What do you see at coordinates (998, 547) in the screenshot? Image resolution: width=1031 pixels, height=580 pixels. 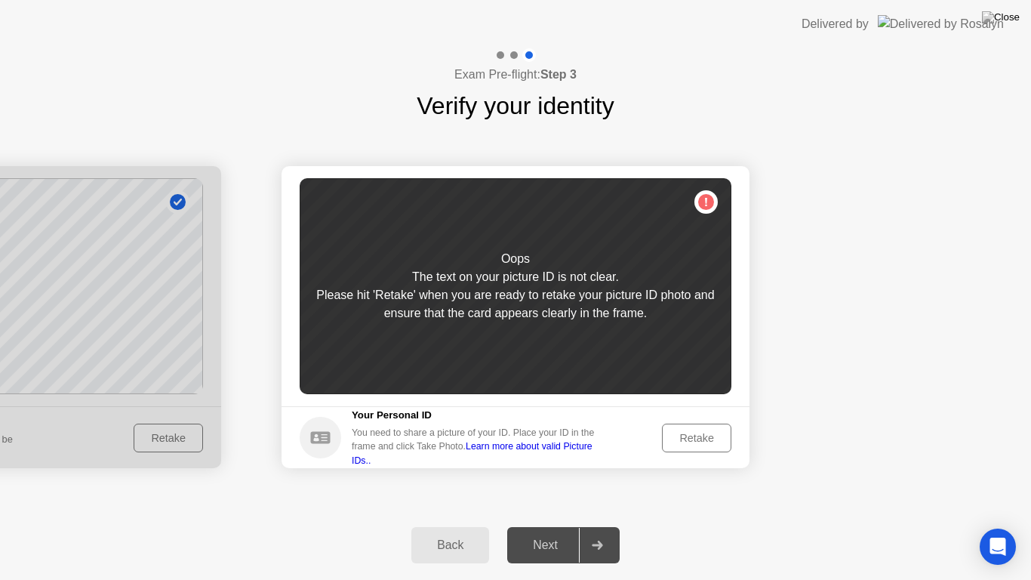 I see `div: Open Intercom Messenger` at bounding box center [998, 547].